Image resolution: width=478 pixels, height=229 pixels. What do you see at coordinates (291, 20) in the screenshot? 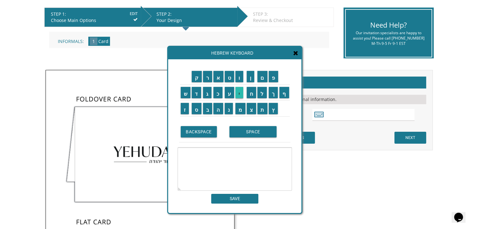
I see `div: Review & Checkout` at bounding box center [291, 20].